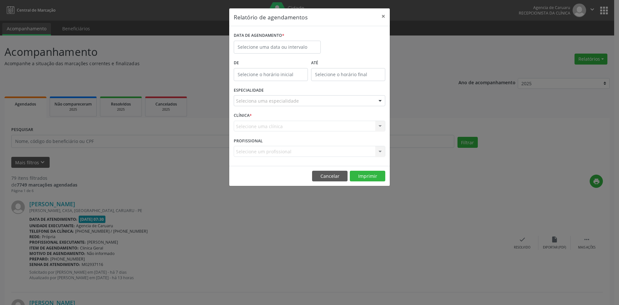  I want to click on button: Imprimir, so click(368, 176).